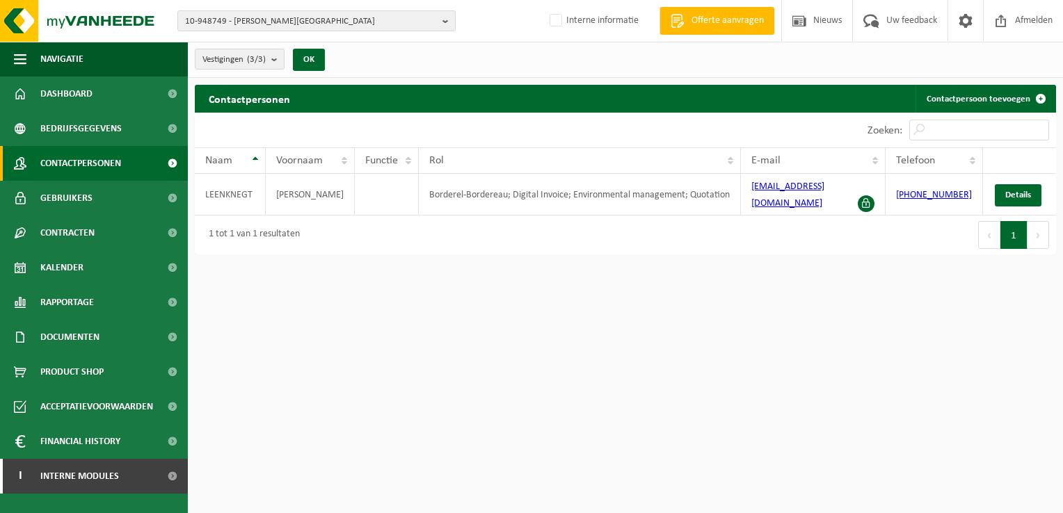 This screenshot has width=1063, height=513. Describe the element at coordinates (915, 161) in the screenshot. I see `span: Telefoon` at that location.